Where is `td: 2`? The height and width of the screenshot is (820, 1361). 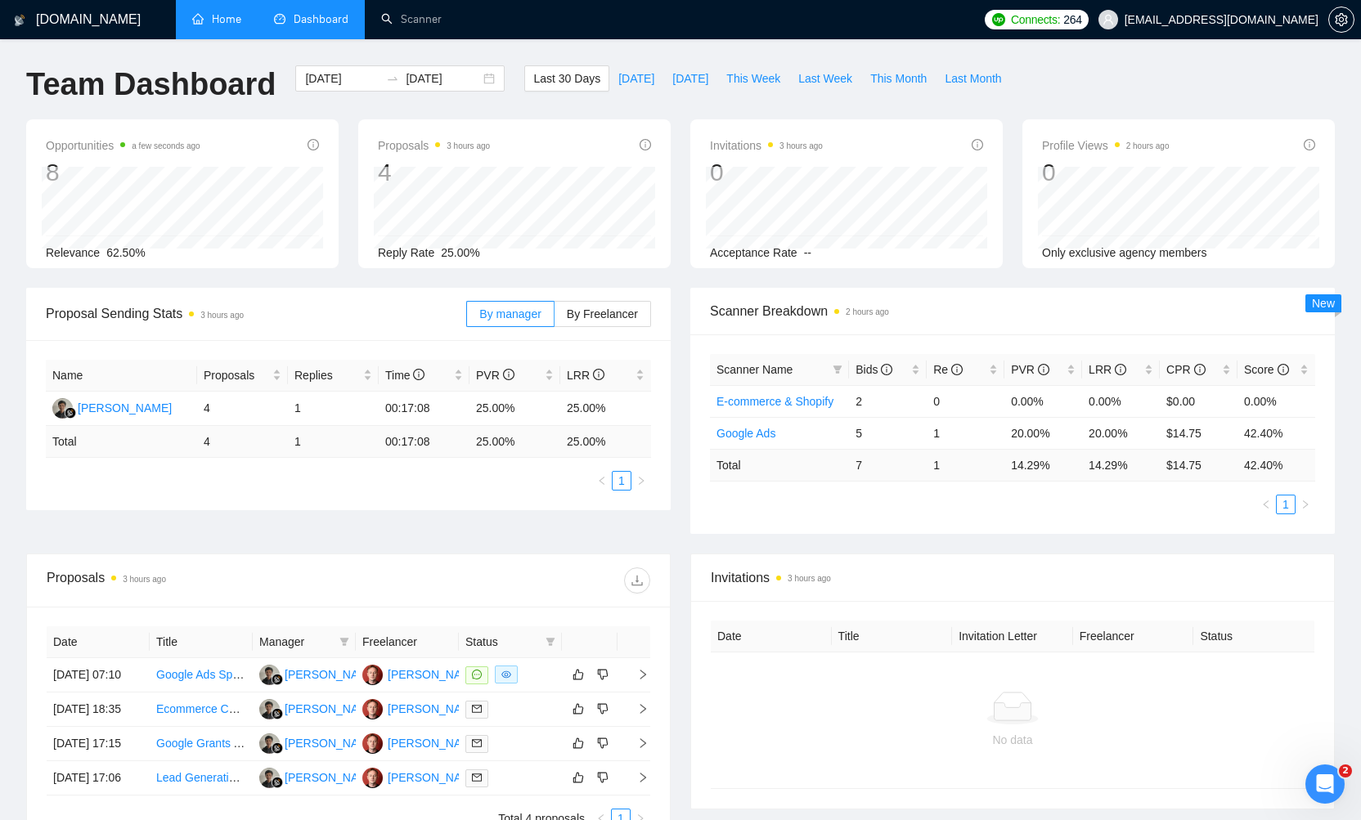 td: 2 is located at coordinates (887, 401).